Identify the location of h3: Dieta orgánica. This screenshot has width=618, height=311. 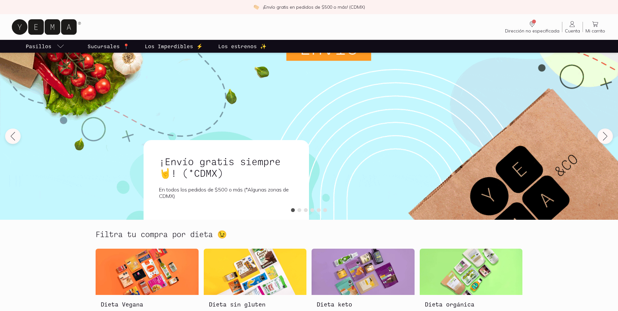
(471, 305).